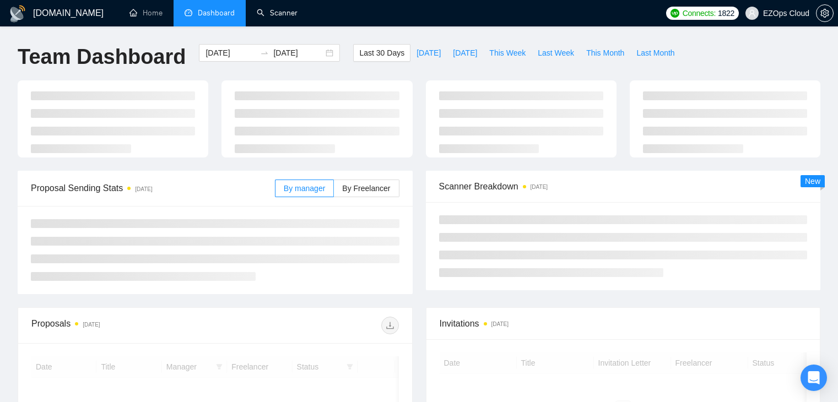 This screenshot has height=402, width=838. What do you see at coordinates (298, 53) in the screenshot?
I see `input: End date` at bounding box center [298, 53].